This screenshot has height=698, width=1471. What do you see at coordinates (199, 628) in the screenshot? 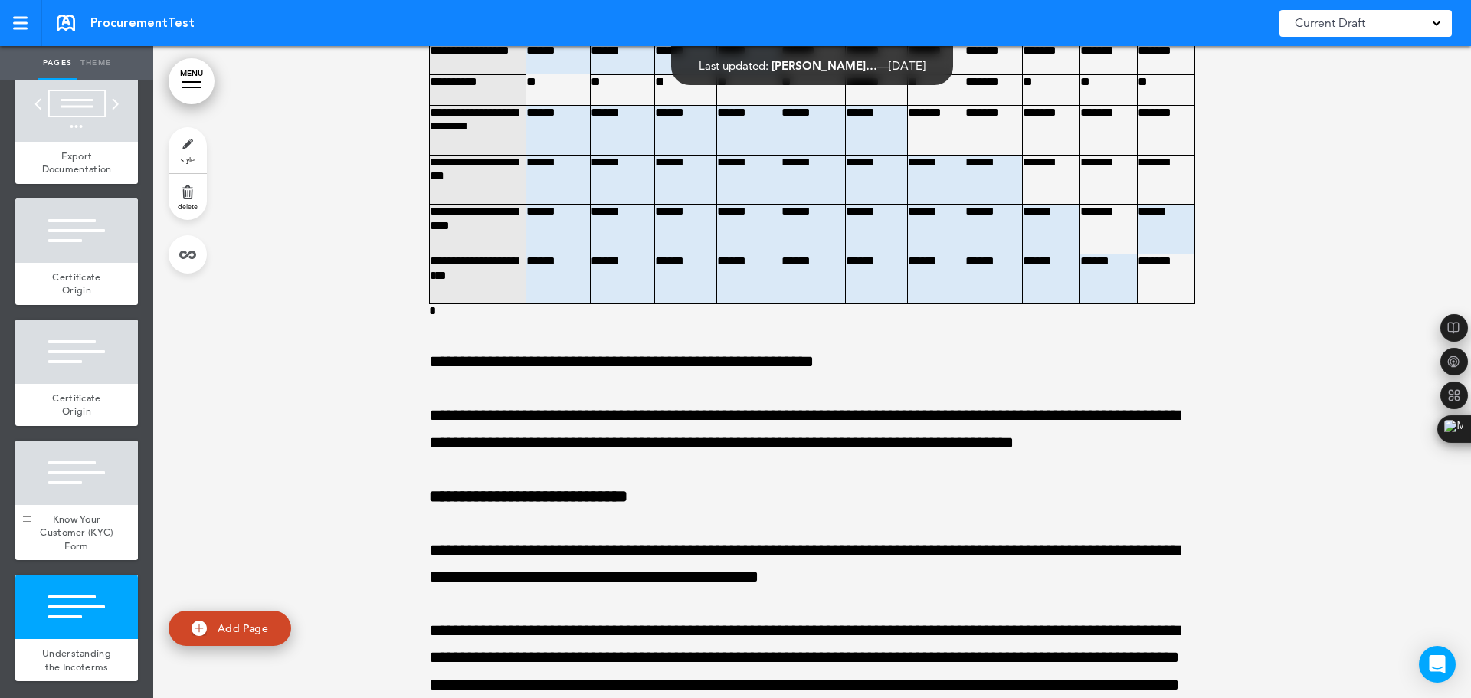
I see `img: add.svg` at bounding box center [199, 628].